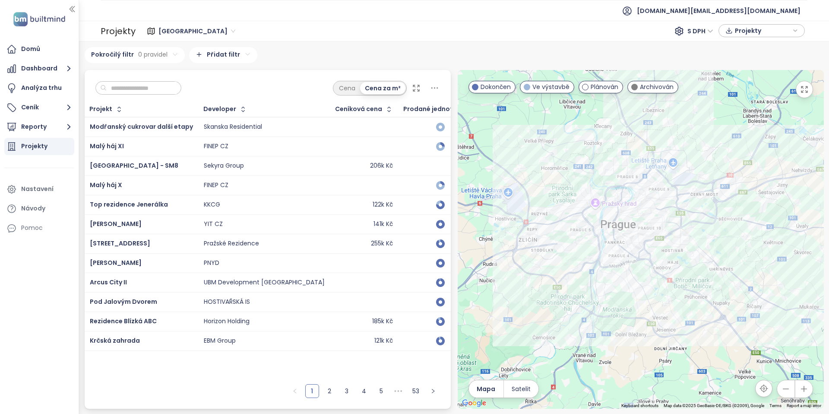 The height and width of the screenshot is (414, 829). Describe the element at coordinates (521, 389) in the screenshot. I see `span: Satelit` at that location.